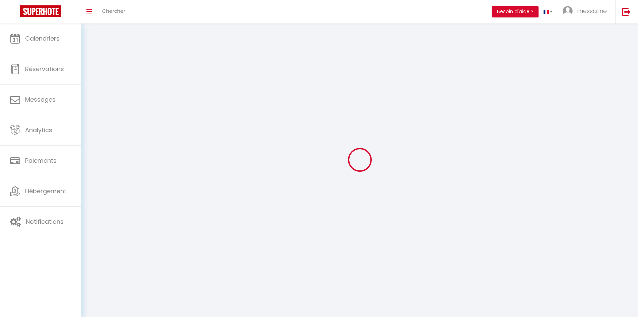 This screenshot has height=317, width=638. I want to click on span: Analytics, so click(39, 130).